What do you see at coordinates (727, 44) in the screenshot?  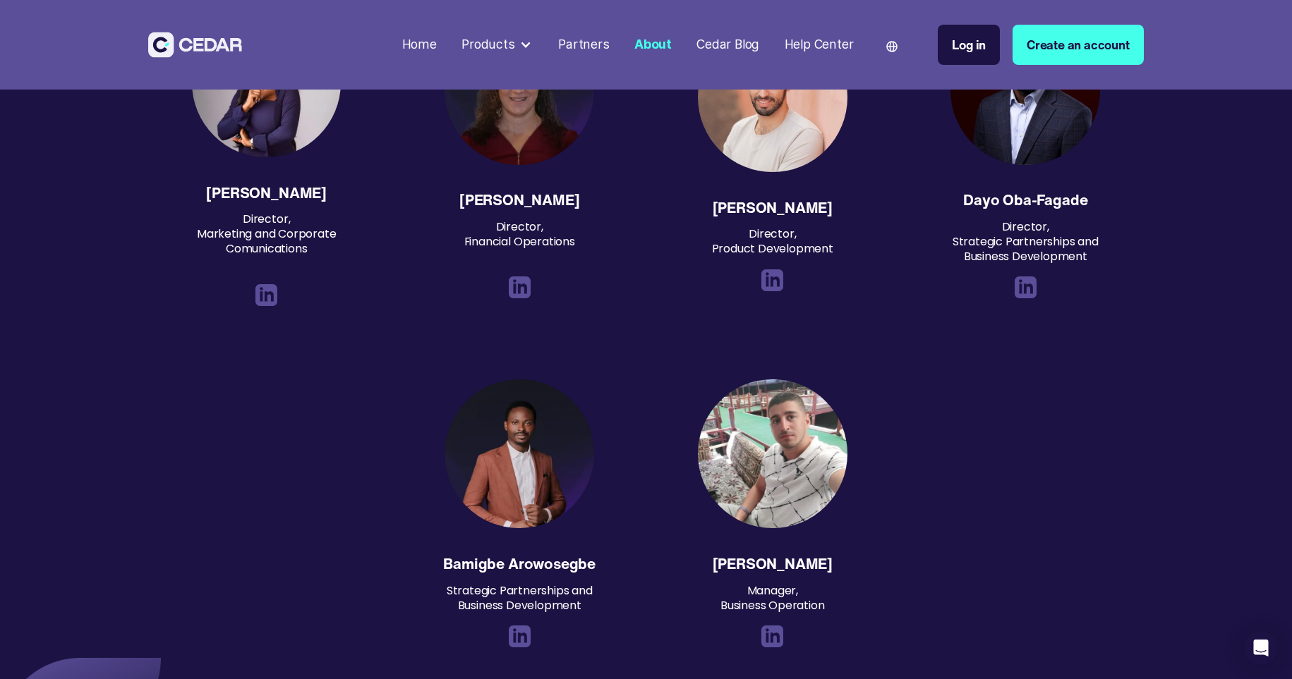 I see `div: Cedar Blog` at bounding box center [727, 44].